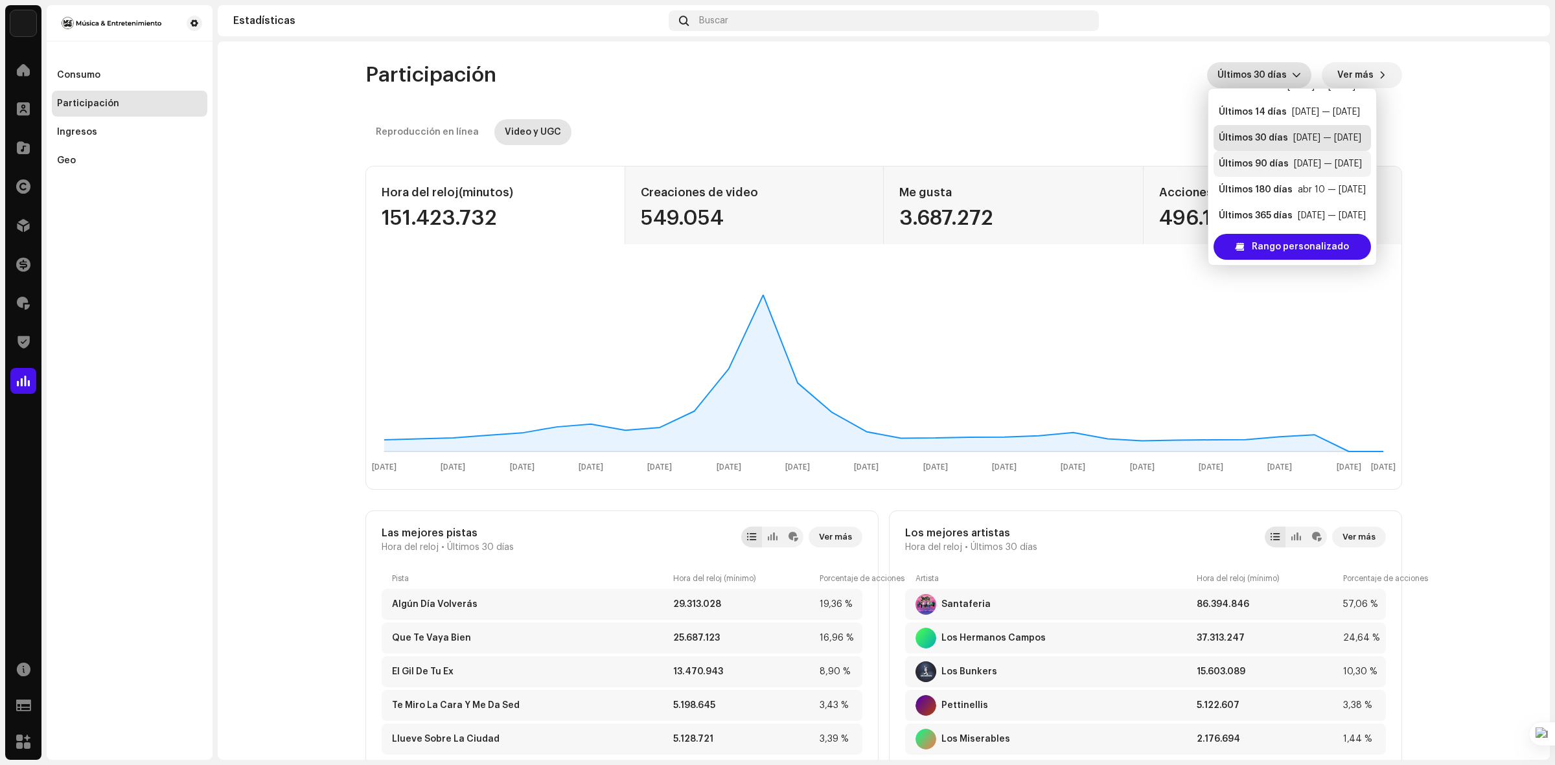 The height and width of the screenshot is (765, 1555). Describe the element at coordinates (1292, 151) in the screenshot. I see `ul: Option List` at that location.